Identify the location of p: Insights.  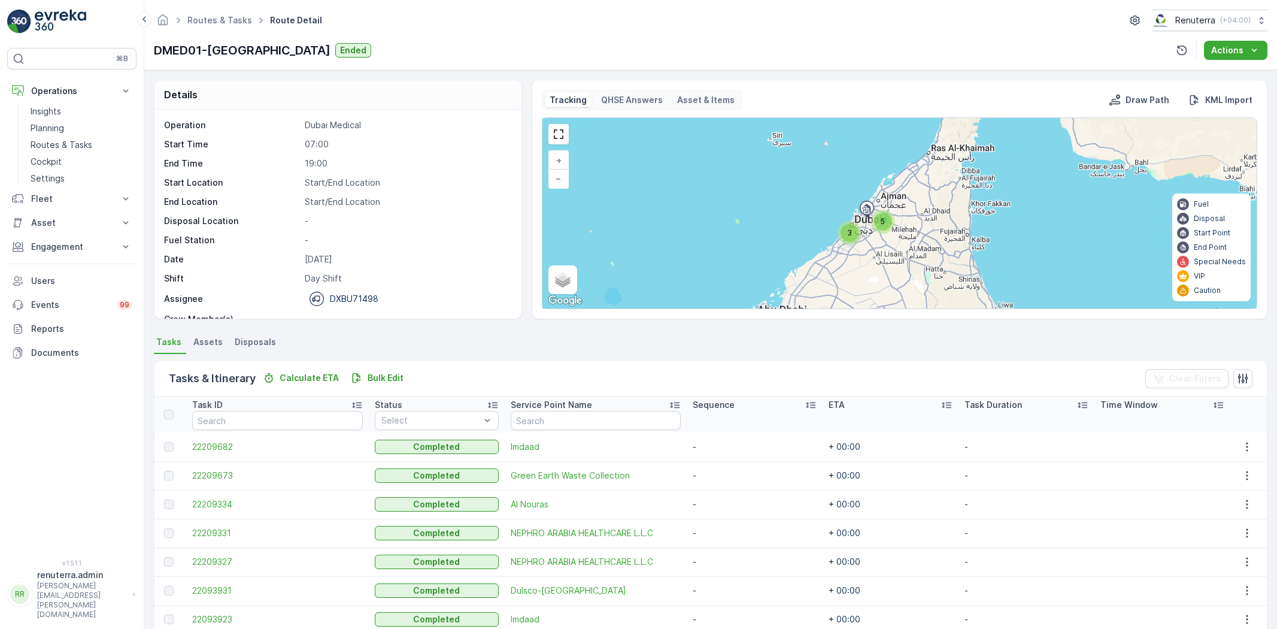
(45, 111).